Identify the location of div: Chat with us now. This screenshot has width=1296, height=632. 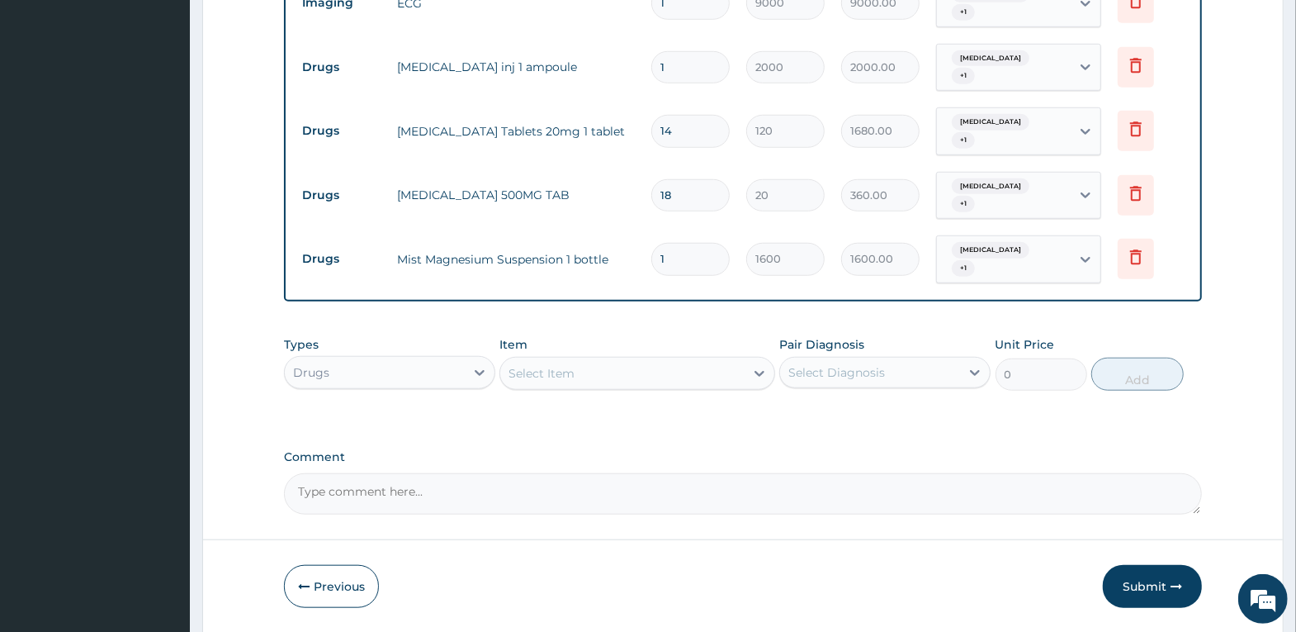
(182, 103).